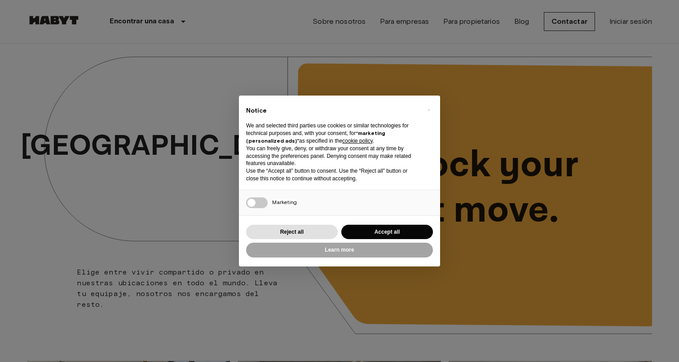 The image size is (679, 362). Describe the element at coordinates (292, 232) in the screenshot. I see `button: Reject all` at that location.